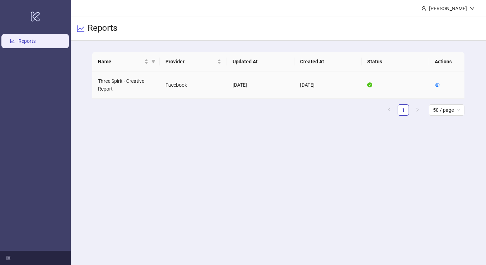 Image resolution: width=486 pixels, height=265 pixels. Describe the element at coordinates (190, 61) in the screenshot. I see `span: Provider` at that location.